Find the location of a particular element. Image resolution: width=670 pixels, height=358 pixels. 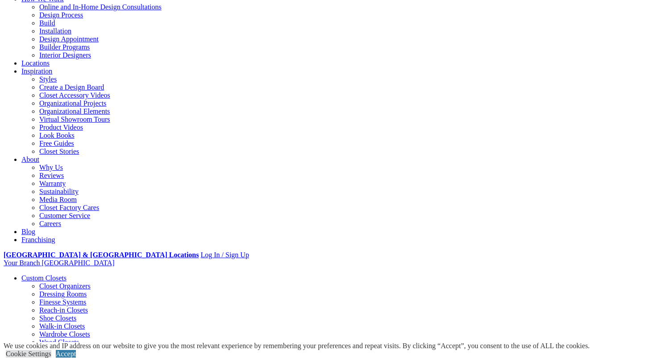

a: Reach-in Closets is located at coordinates (63, 310).